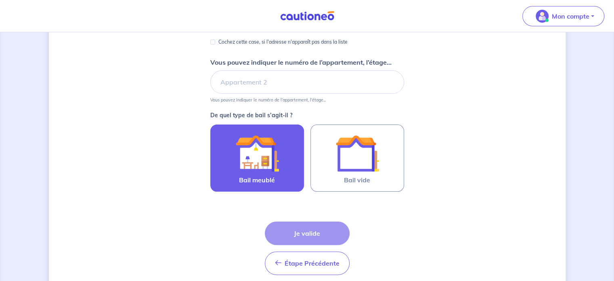  What do you see at coordinates (257, 153) in the screenshot?
I see `img: illu_furnished_lease.svg` at bounding box center [257, 153].